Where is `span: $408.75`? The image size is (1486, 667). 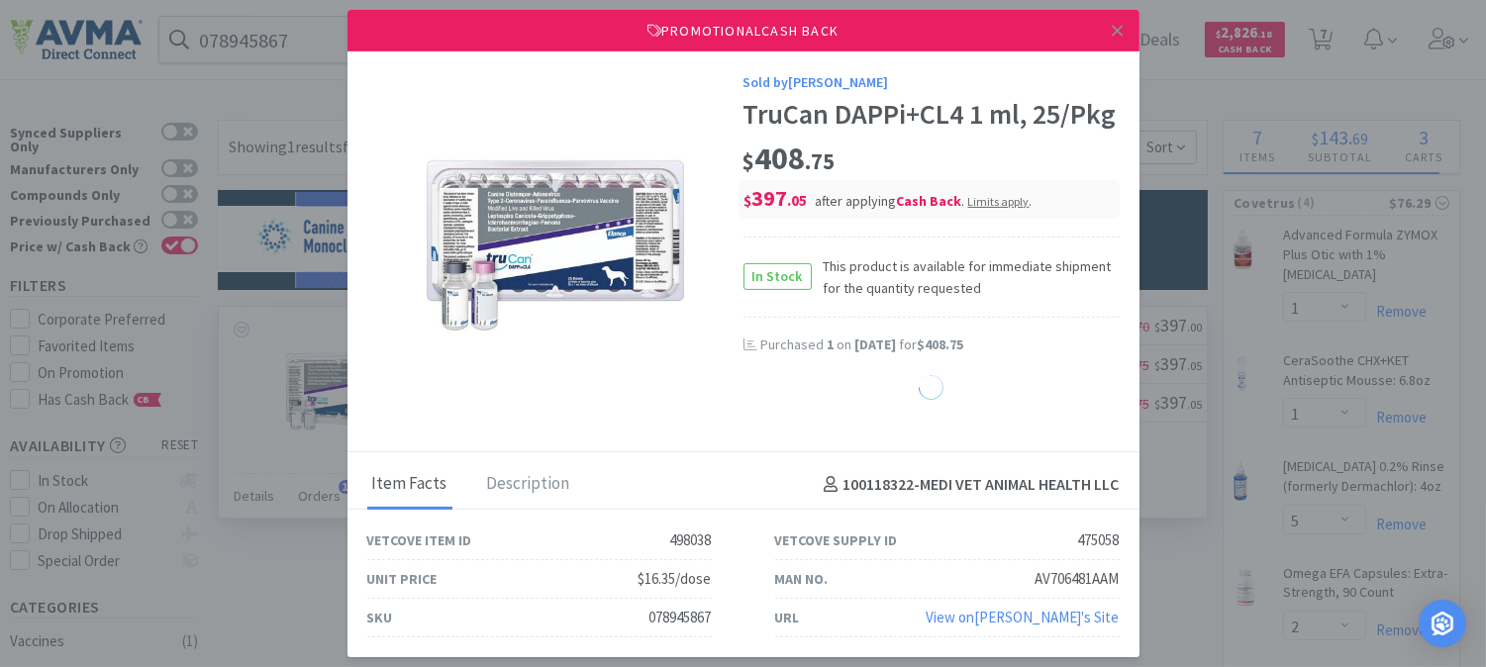
span: $408.75 is located at coordinates (941, 345).